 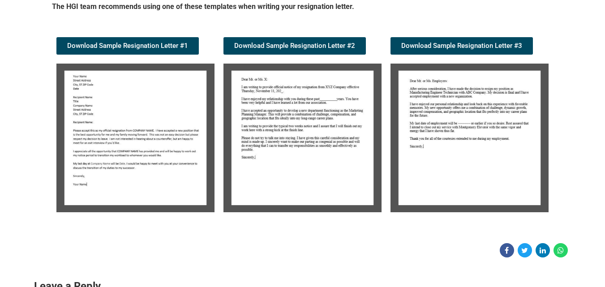 What do you see at coordinates (462, 46) in the screenshot?
I see `span: Download Sample Resignation Letter #3` at bounding box center [462, 46].